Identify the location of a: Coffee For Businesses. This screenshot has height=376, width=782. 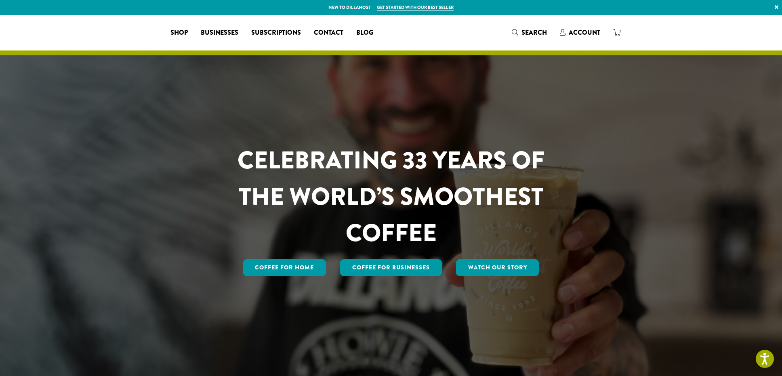
(391, 268).